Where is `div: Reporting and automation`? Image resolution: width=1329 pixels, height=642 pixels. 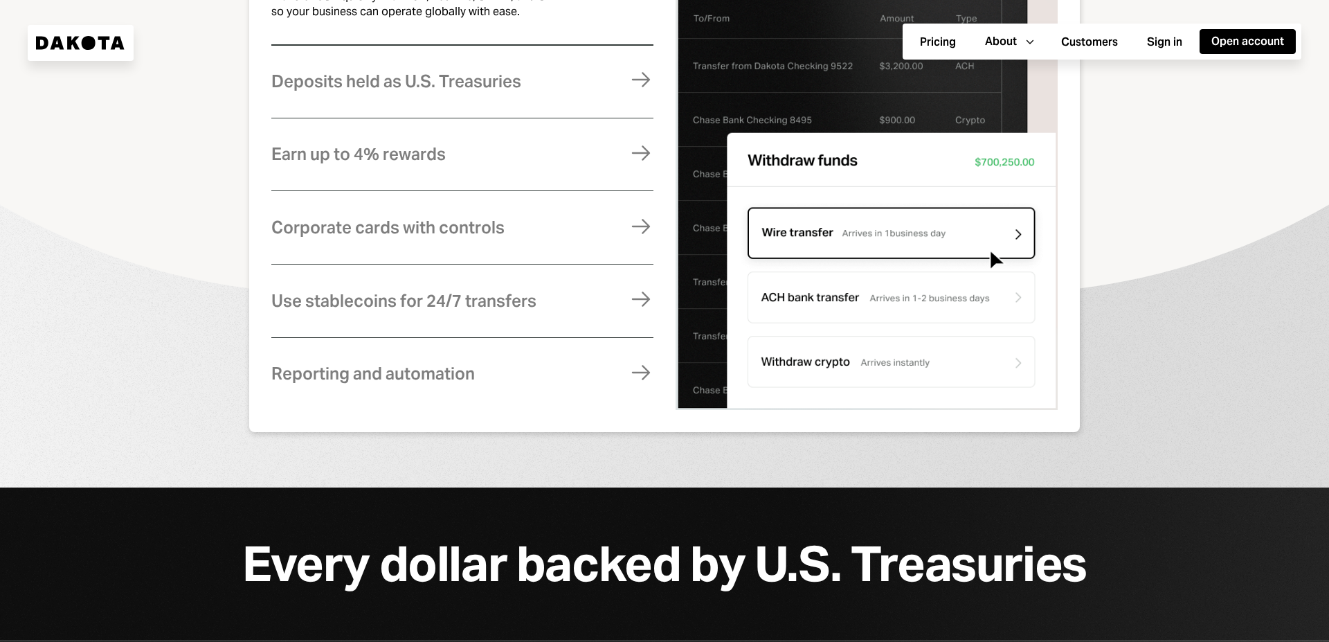 div: Reporting and automation is located at coordinates (373, 374).